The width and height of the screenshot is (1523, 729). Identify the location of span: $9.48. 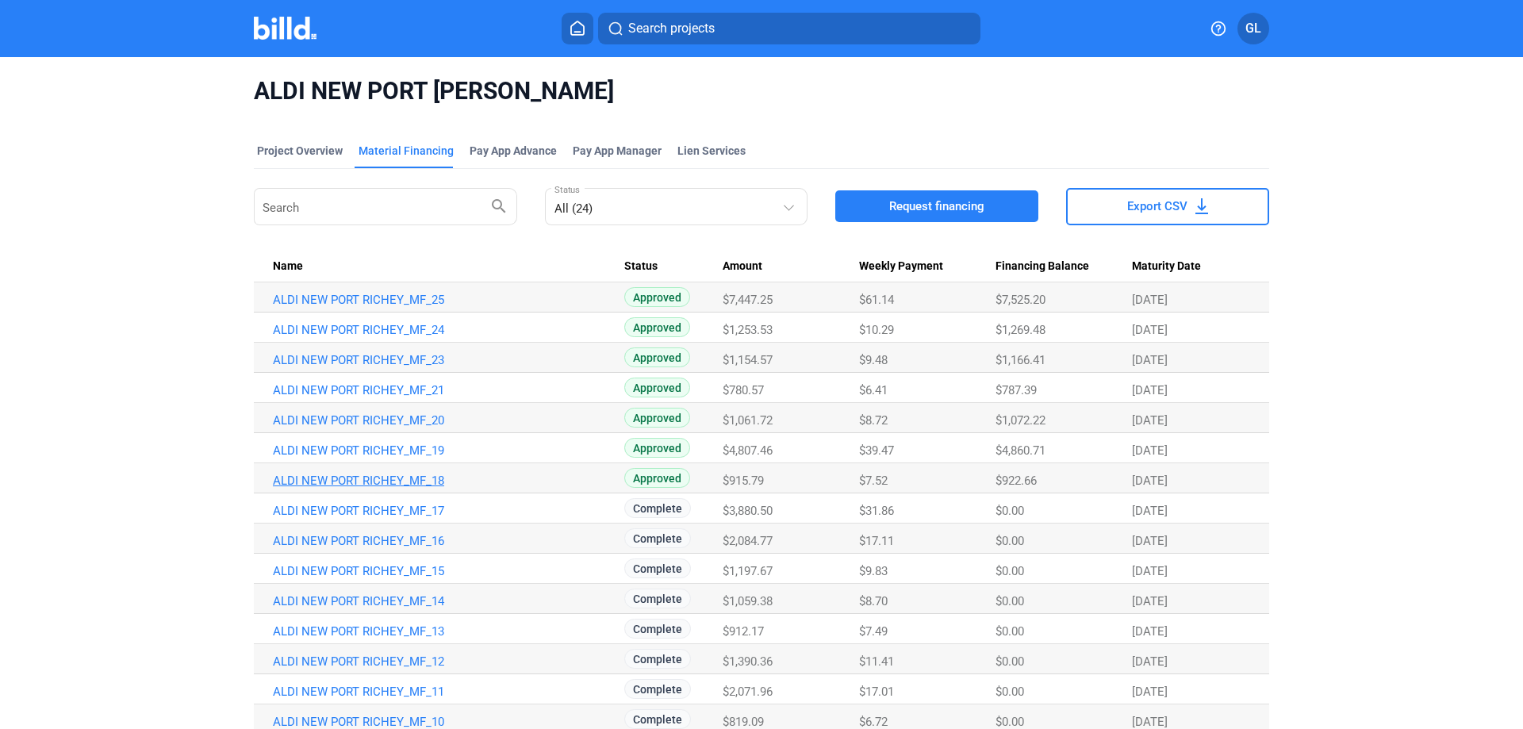
(873, 360).